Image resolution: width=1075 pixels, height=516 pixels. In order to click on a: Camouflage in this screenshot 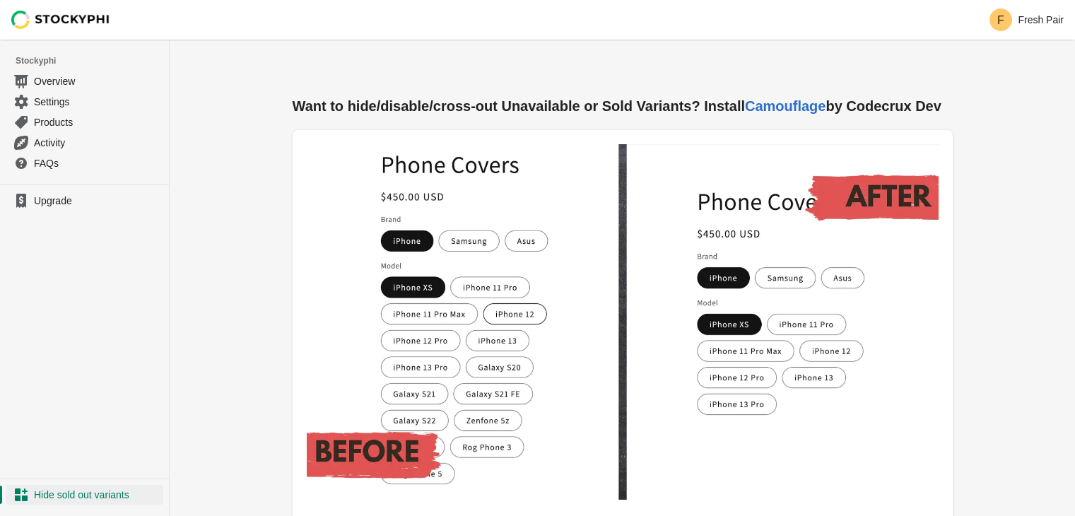, I will do `click(785, 106)`.